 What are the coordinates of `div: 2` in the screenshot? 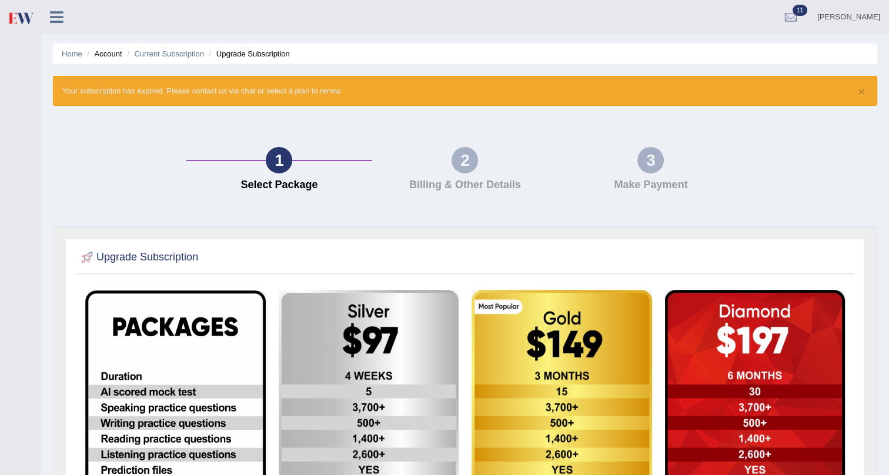 It's located at (465, 160).